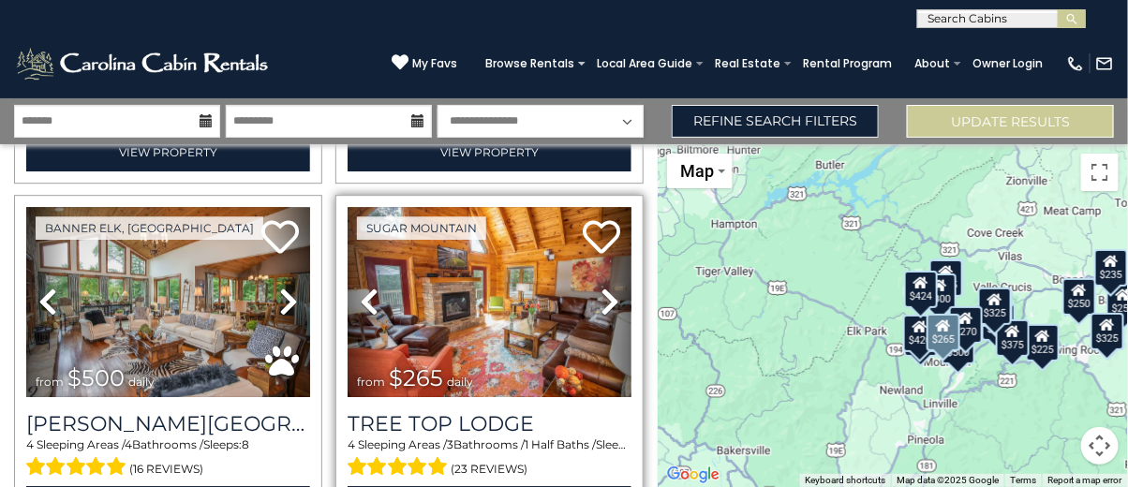  Describe the element at coordinates (1079, 297) in the screenshot. I see `div: $250` at that location.